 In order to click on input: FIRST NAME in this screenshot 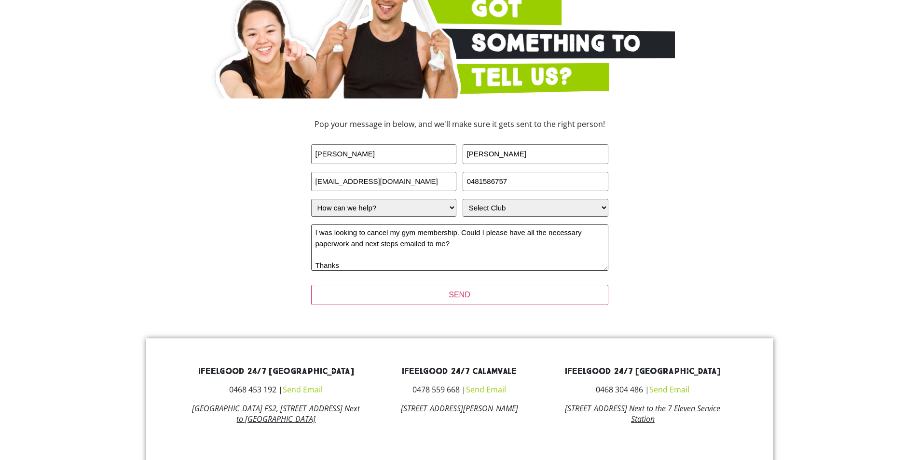, I will do `click(384, 154)`.